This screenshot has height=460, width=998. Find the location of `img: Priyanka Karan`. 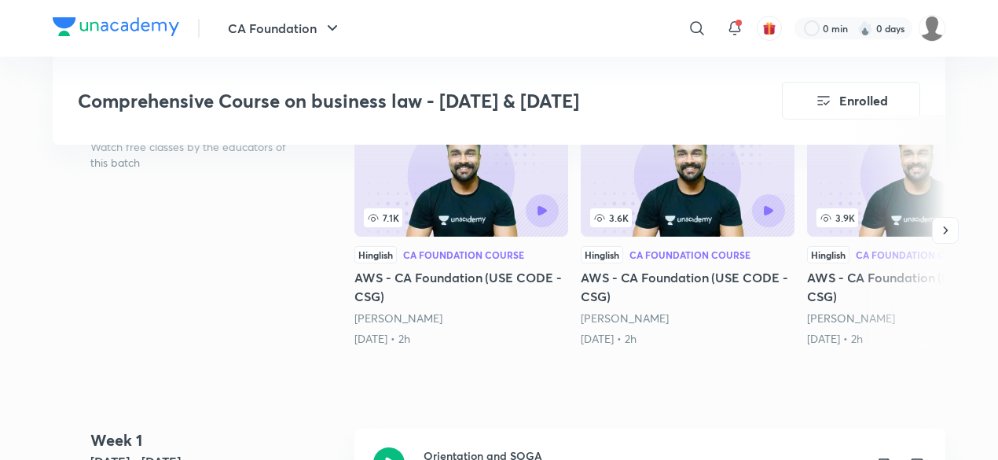

img: Priyanka Karan is located at coordinates (932, 28).